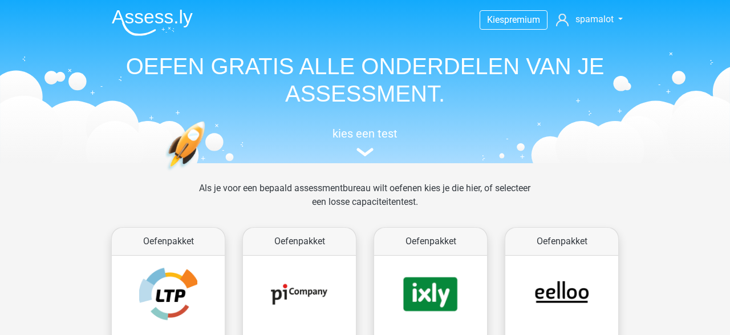 Image resolution: width=730 pixels, height=335 pixels. Describe the element at coordinates (365, 152) in the screenshot. I see `img: assessment` at that location.